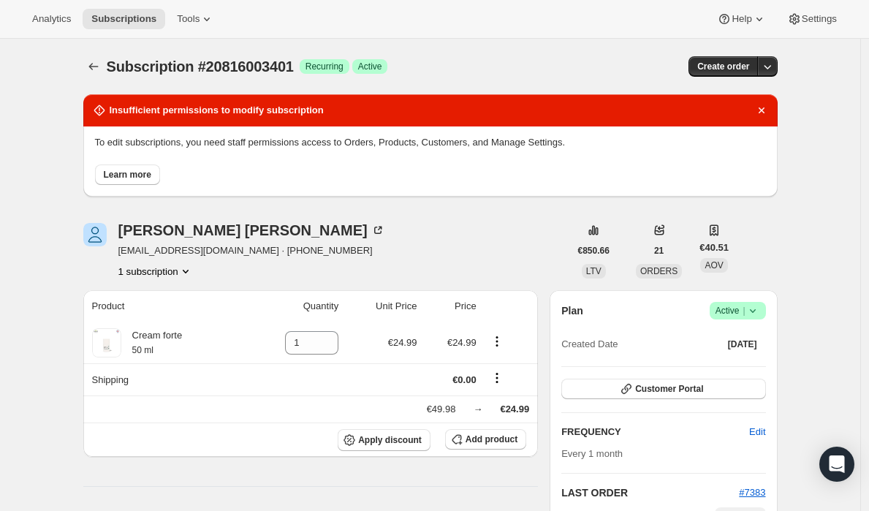 The height and width of the screenshot is (511, 869). I want to click on span: Recurring, so click(325, 67).